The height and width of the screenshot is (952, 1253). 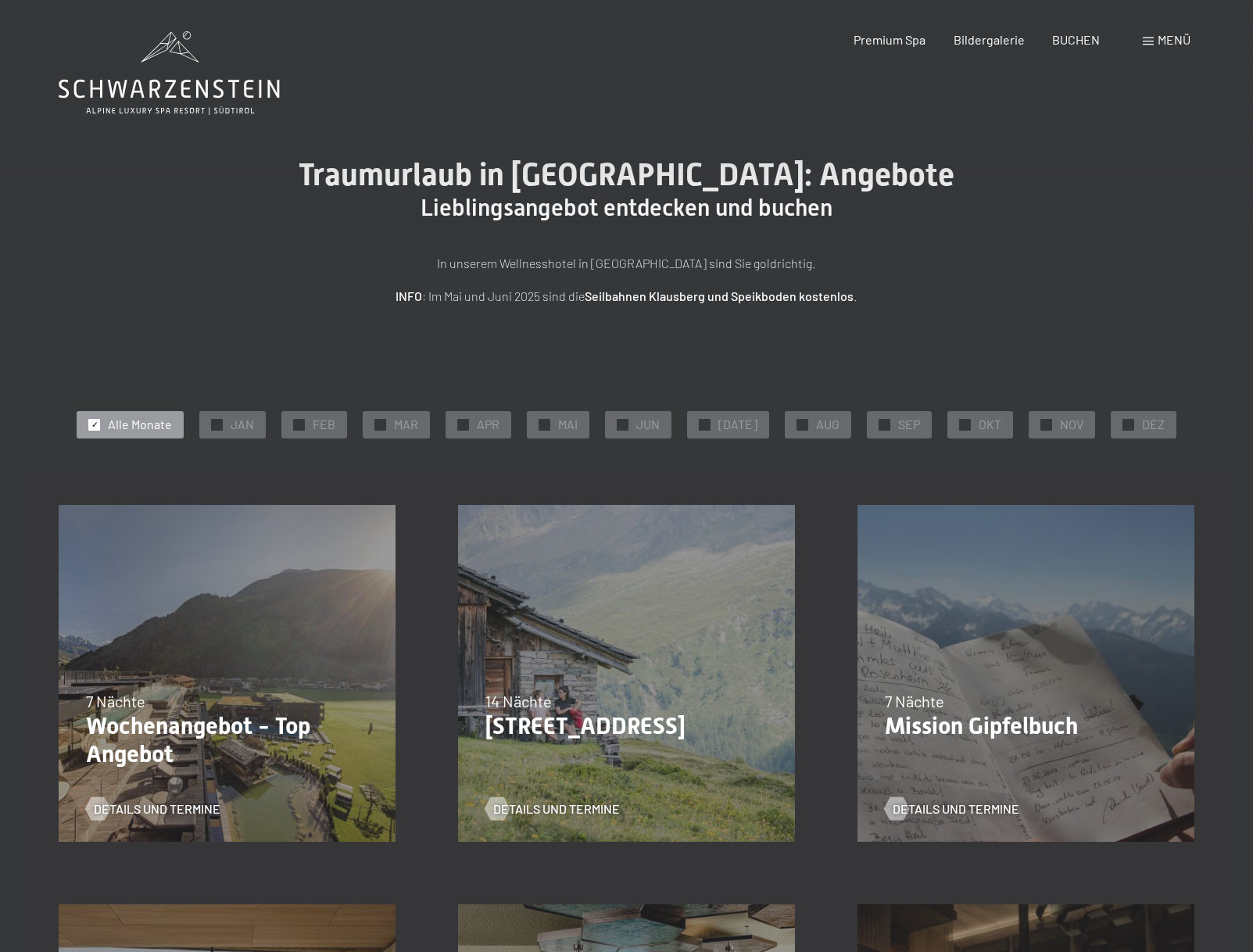 What do you see at coordinates (1076, 39) in the screenshot?
I see `span: BUCHEN` at bounding box center [1076, 39].